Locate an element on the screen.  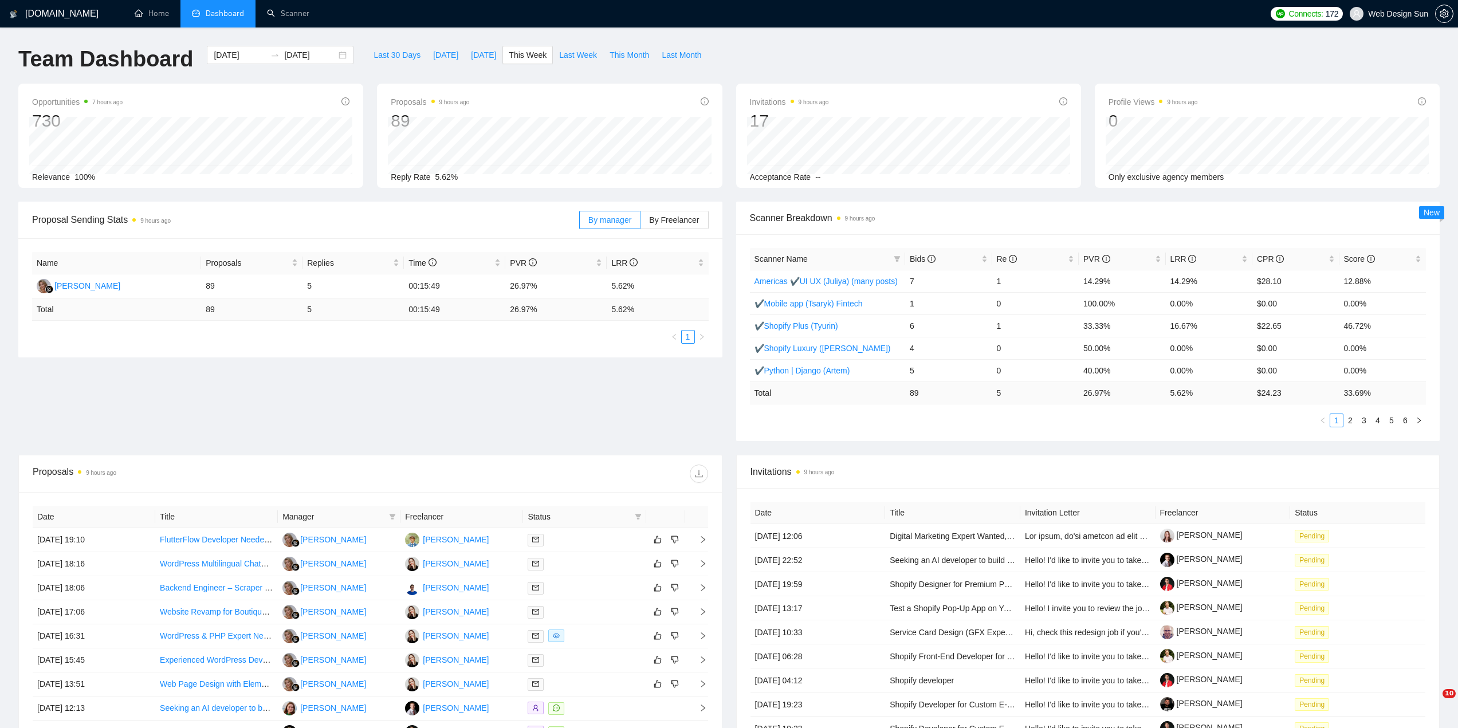
a: 4 is located at coordinates (1378, 421).